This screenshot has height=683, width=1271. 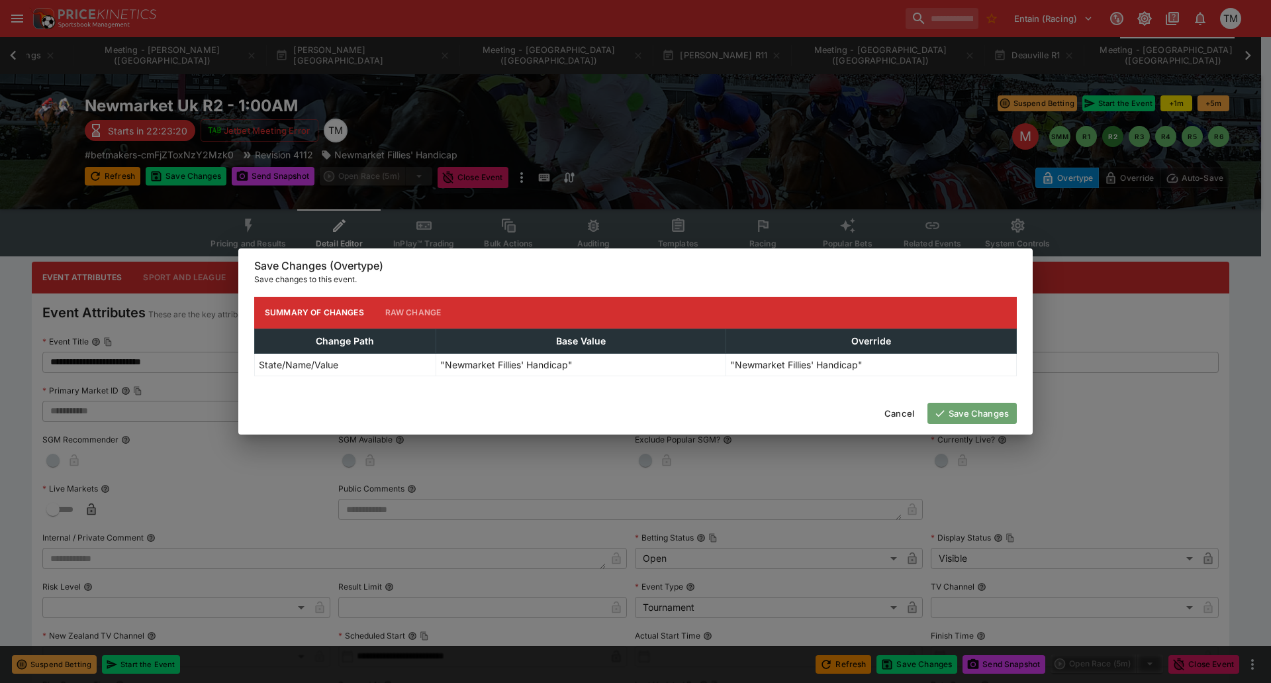 I want to click on button: Summary of Changes, so click(x=314, y=312).